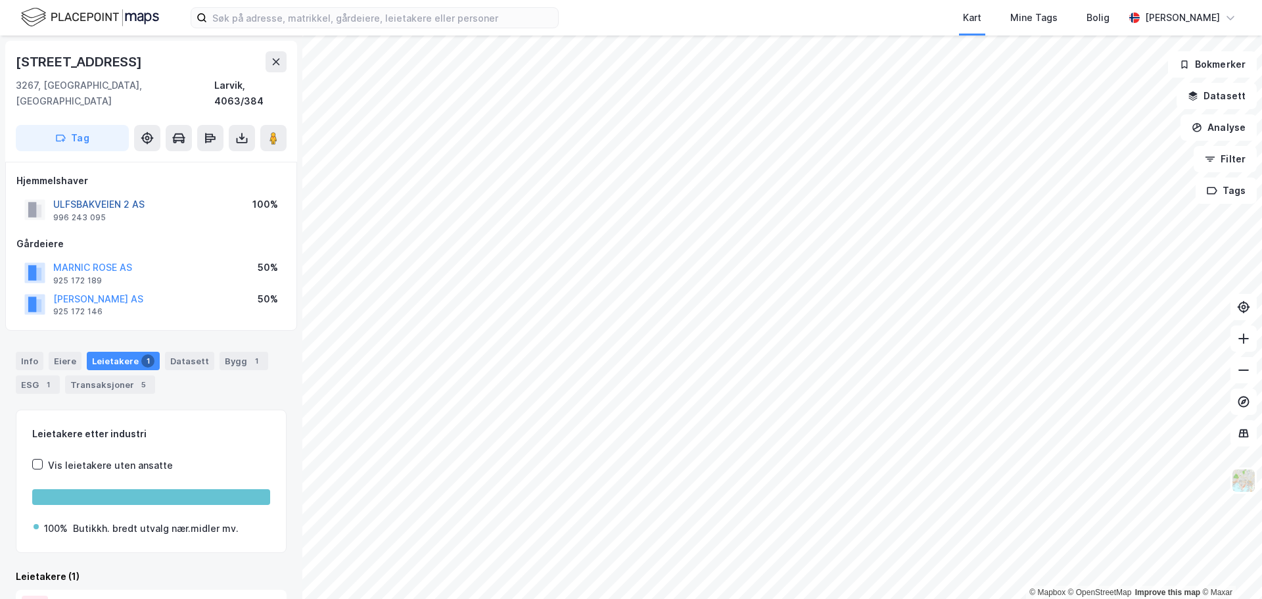  I want to click on div: Kart, so click(972, 18).